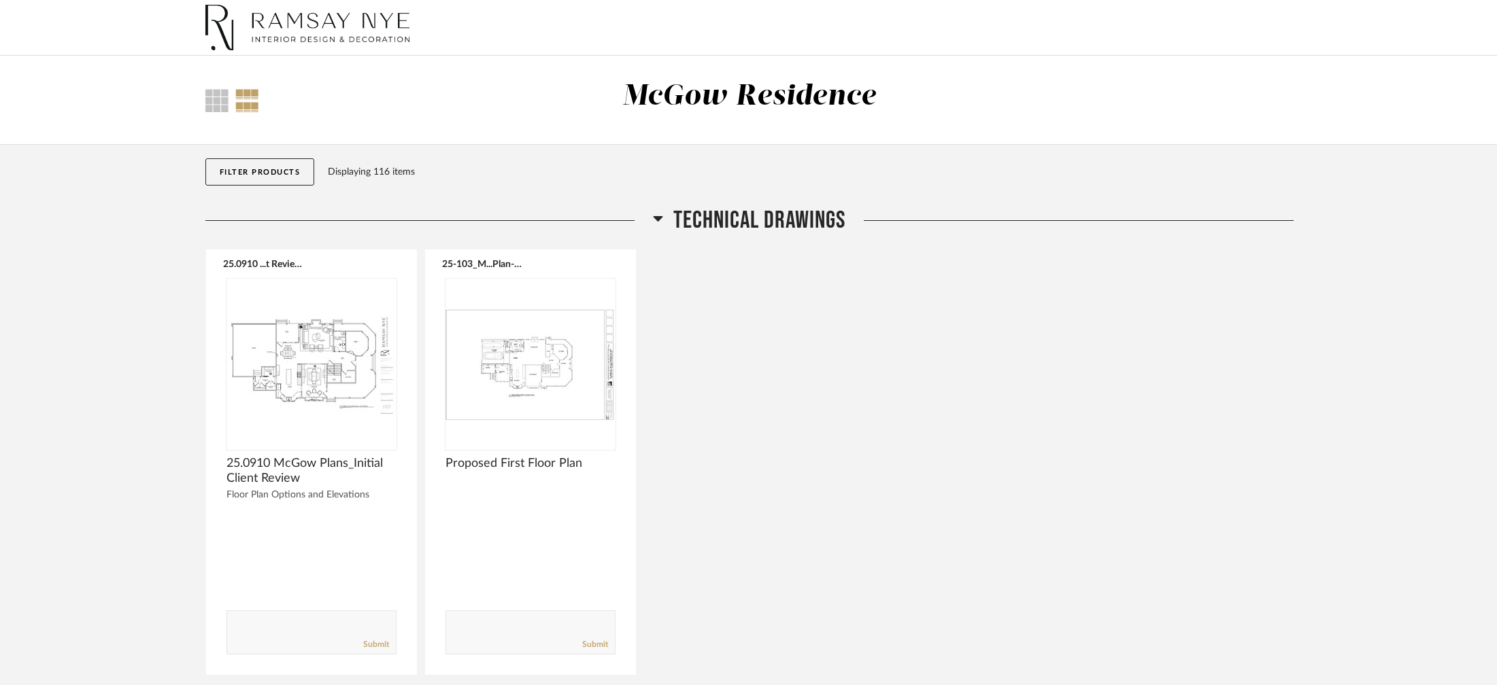 The width and height of the screenshot is (1497, 685). What do you see at coordinates (530, 464) in the screenshot?
I see `span: Proposed First Floor Plan` at bounding box center [530, 464].